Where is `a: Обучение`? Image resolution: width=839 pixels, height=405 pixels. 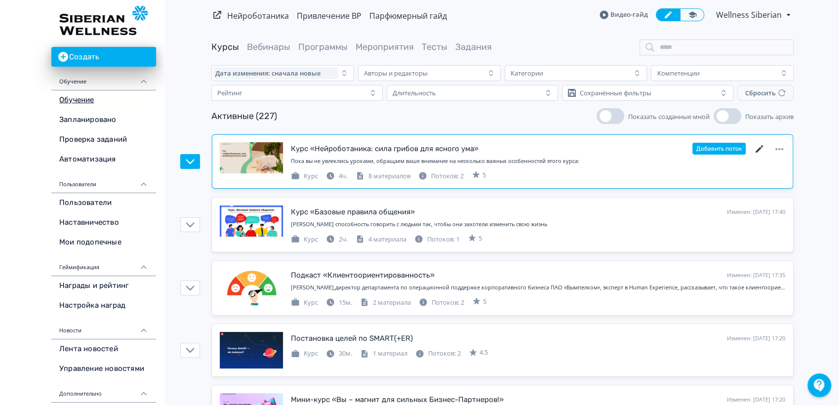 a: Обучение is located at coordinates (104, 100).